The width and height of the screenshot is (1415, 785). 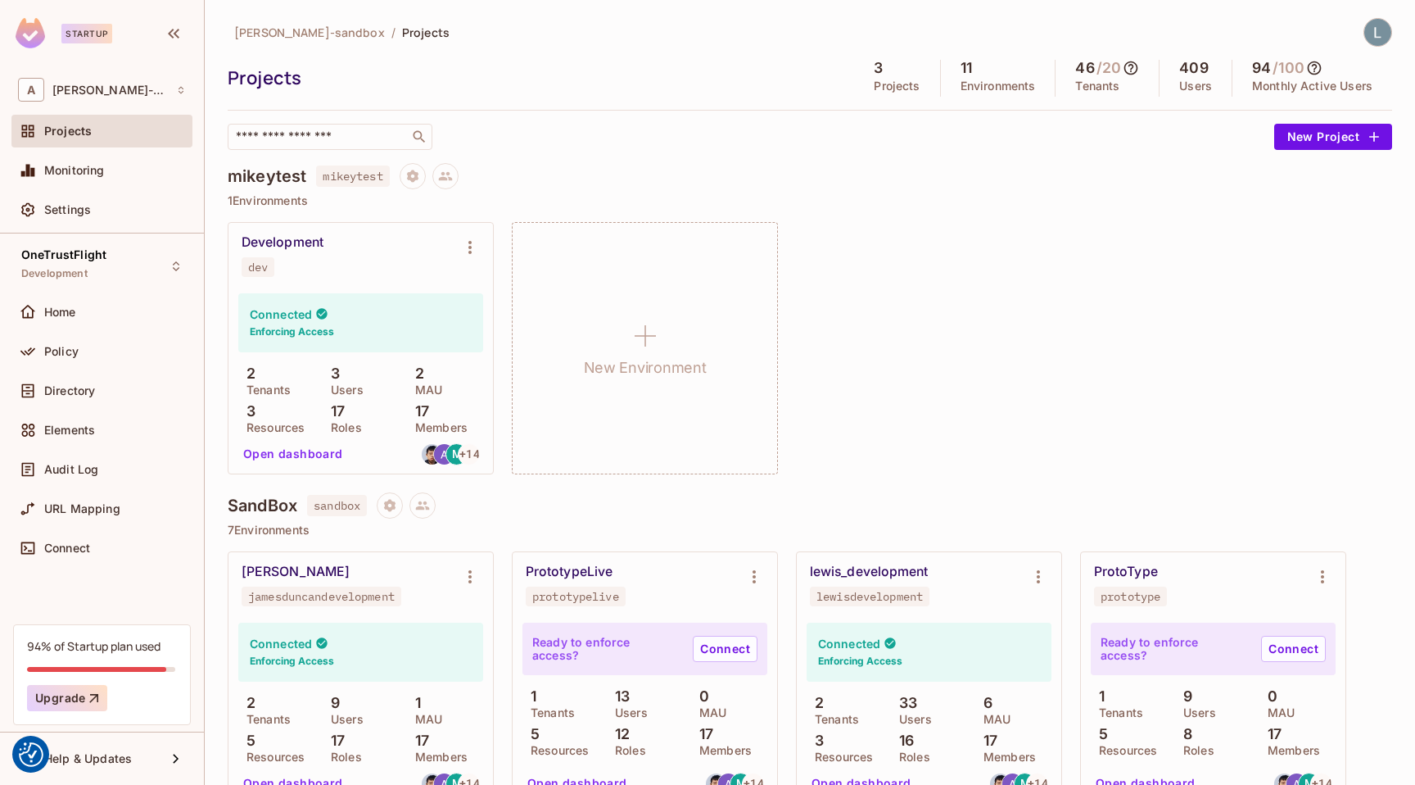 What do you see at coordinates (1312, 86) in the screenshot?
I see `p: Monthly Active Users` at bounding box center [1312, 86].